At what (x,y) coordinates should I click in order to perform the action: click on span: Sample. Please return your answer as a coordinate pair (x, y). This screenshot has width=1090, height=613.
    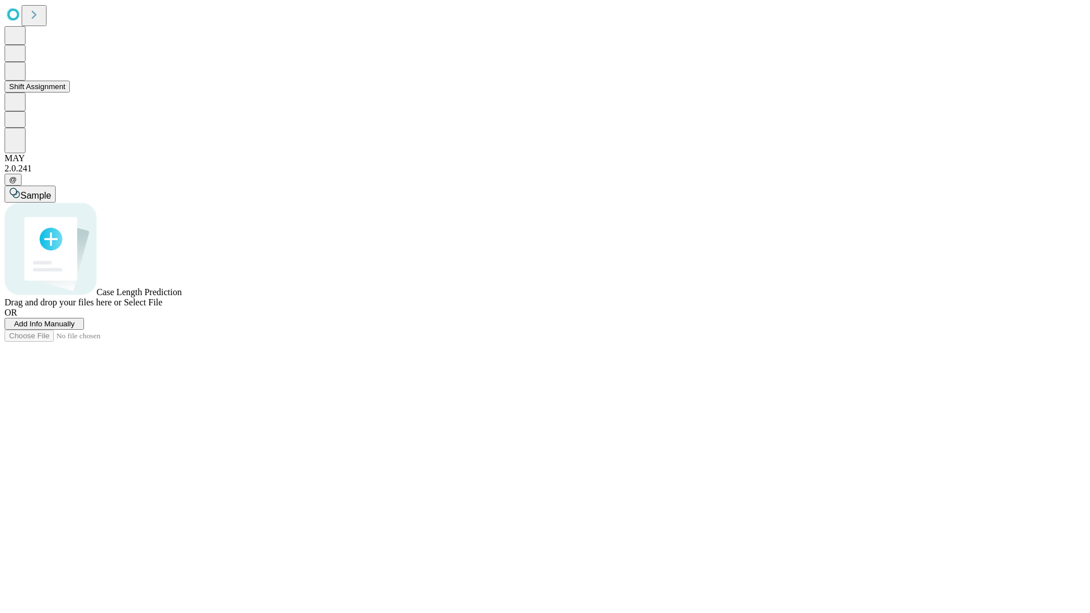
    Looking at the image, I should click on (36, 195).